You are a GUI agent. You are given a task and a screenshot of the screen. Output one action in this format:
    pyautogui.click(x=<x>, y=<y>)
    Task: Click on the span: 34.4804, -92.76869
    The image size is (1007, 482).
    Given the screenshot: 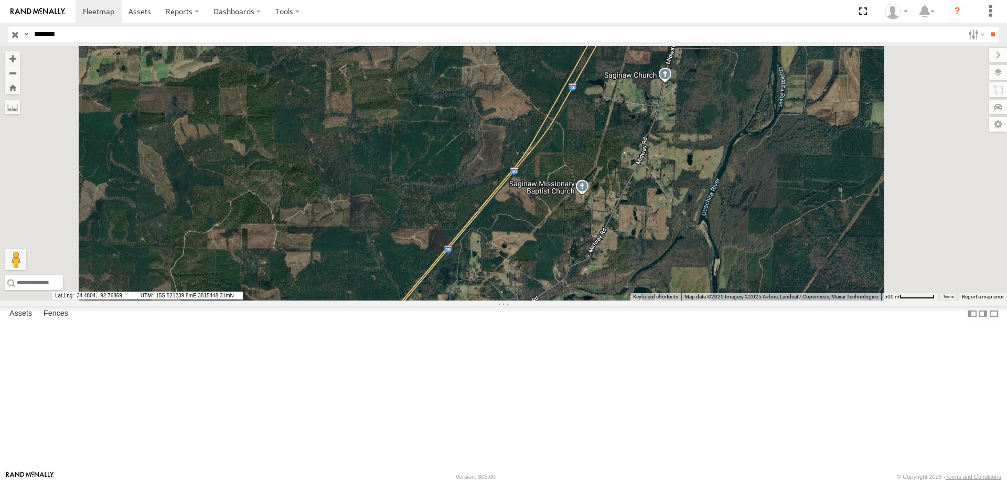 What is the action you would take?
    pyautogui.click(x=94, y=295)
    